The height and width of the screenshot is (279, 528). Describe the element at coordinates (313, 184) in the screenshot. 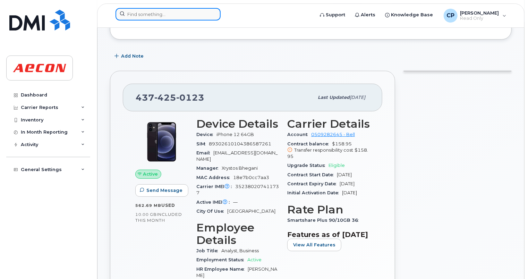

I see `span: Contract Expiry Date` at that location.